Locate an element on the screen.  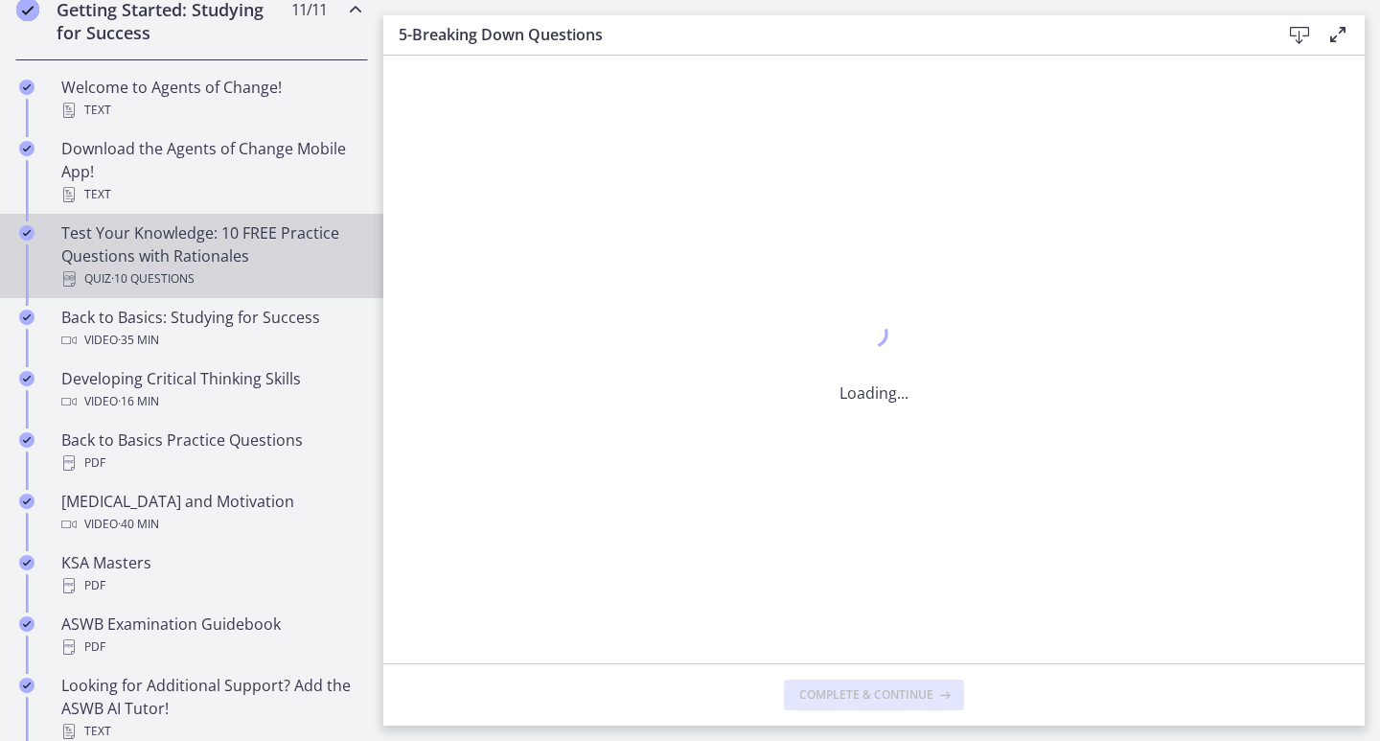
div: Back to Basics Practice Questions is located at coordinates (211, 451).